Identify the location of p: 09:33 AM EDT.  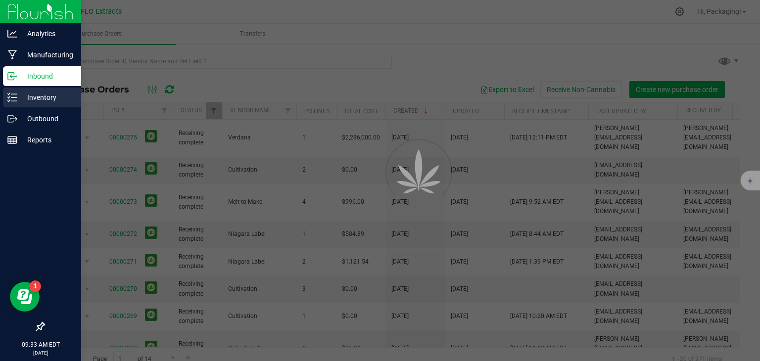
(41, 345).